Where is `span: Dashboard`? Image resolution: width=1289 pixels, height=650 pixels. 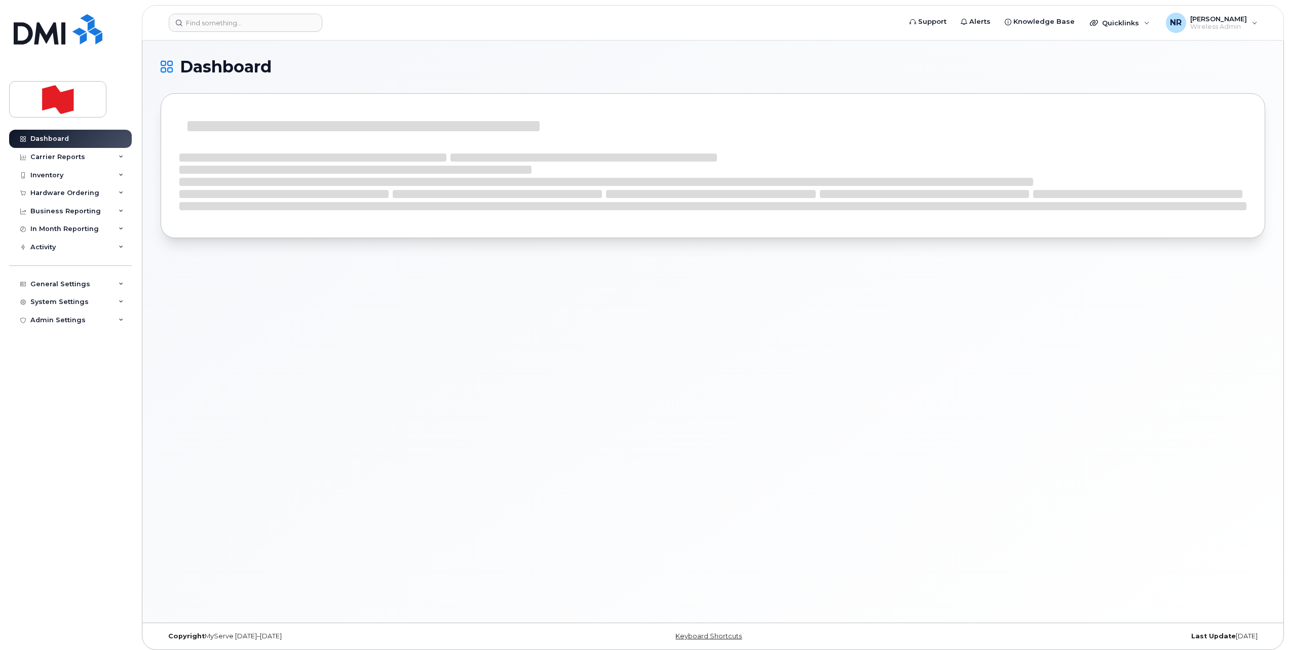
span: Dashboard is located at coordinates (225, 67).